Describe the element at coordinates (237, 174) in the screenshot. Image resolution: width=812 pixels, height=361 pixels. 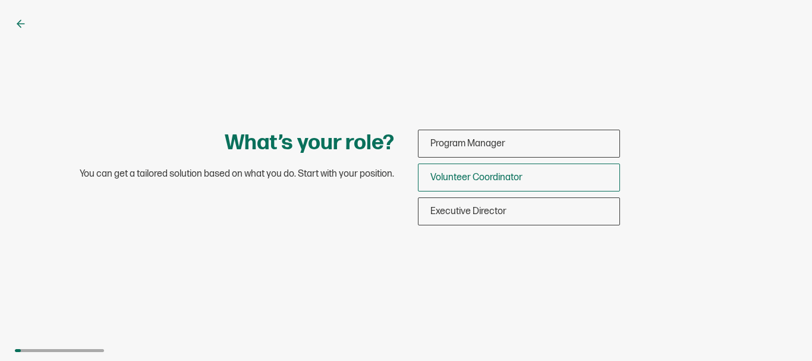
I see `span: You can get a tailored solution based on what you do. Start with your position.` at that location.